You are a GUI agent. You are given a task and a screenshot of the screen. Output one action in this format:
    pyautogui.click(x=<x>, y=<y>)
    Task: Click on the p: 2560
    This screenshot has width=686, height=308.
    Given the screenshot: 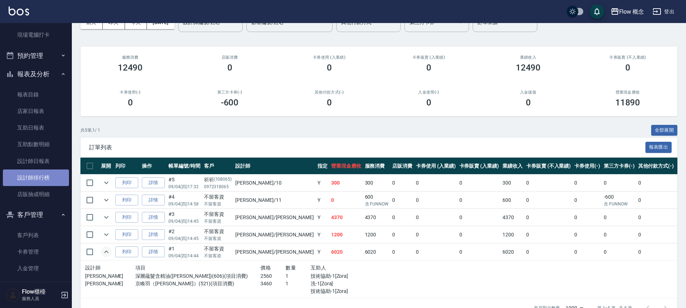 What is the action you would take?
    pyautogui.click(x=273, y=276)
    